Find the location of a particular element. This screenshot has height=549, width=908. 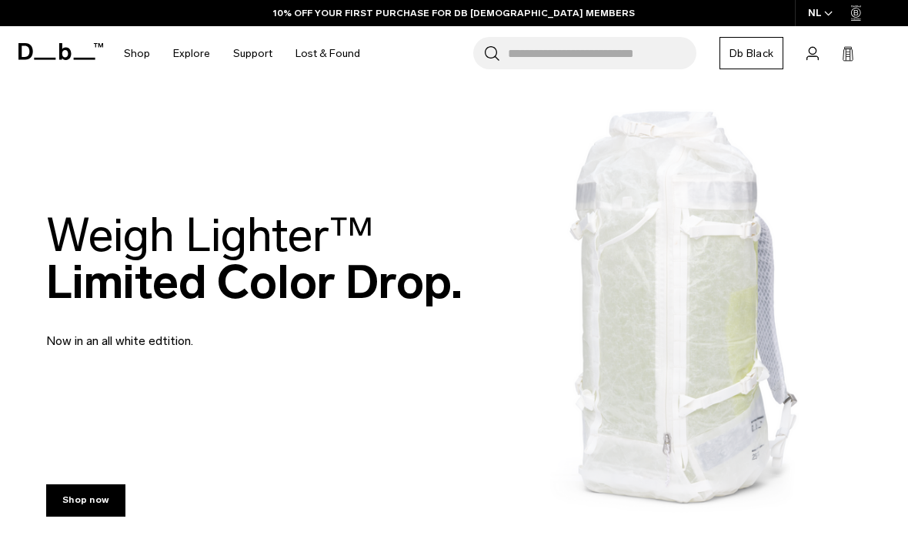

a: Explore is located at coordinates (192, 53).